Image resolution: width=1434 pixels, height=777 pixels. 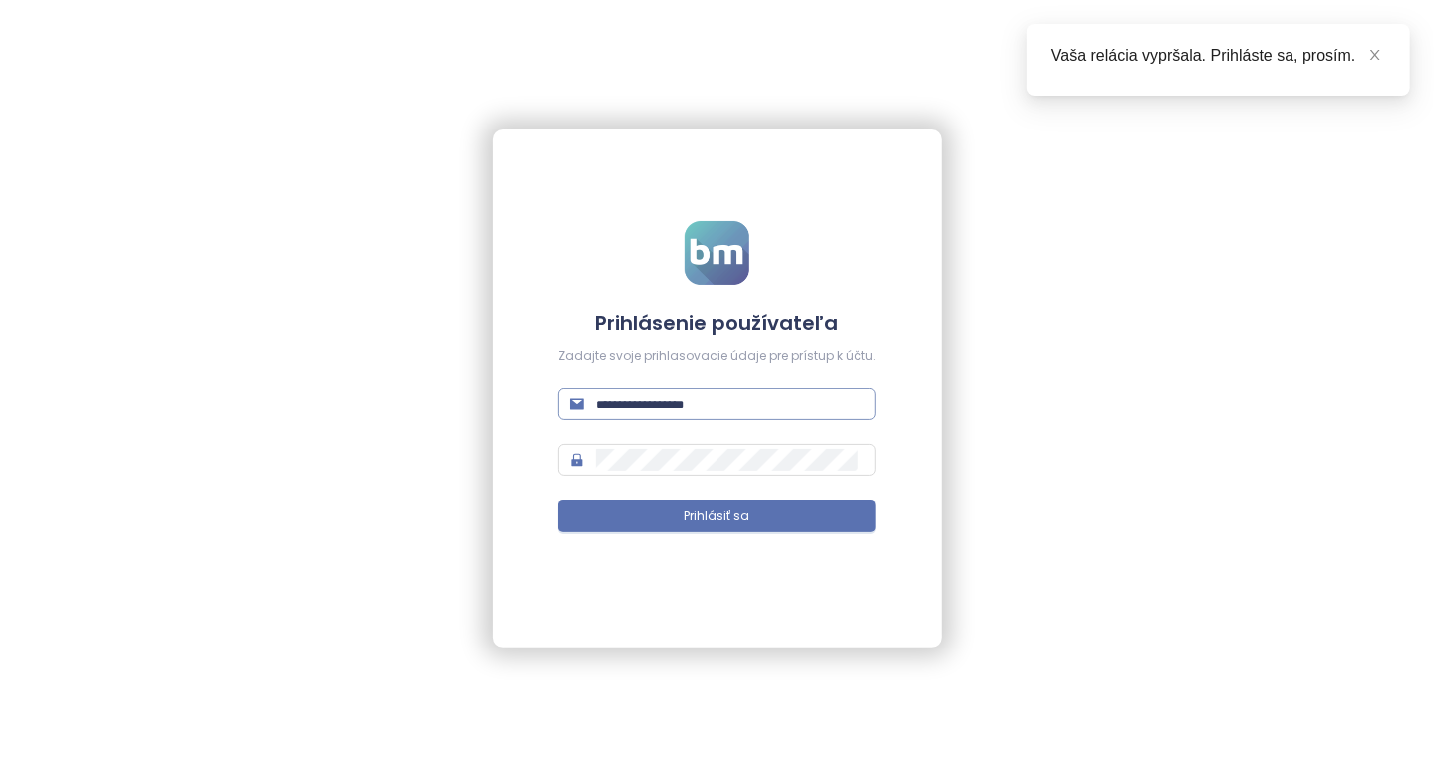 I want to click on span: mail, so click(x=577, y=405).